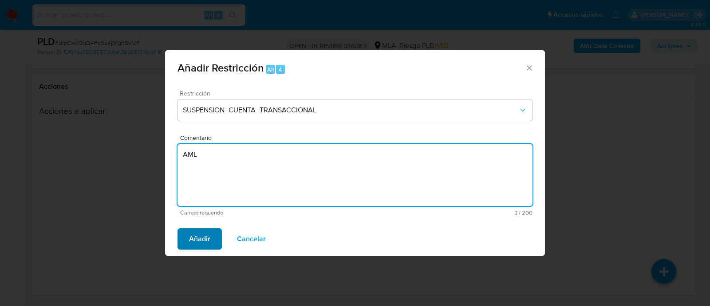 This screenshot has height=306, width=710. What do you see at coordinates (280, 69) in the screenshot?
I see `span: 4` at bounding box center [280, 69].